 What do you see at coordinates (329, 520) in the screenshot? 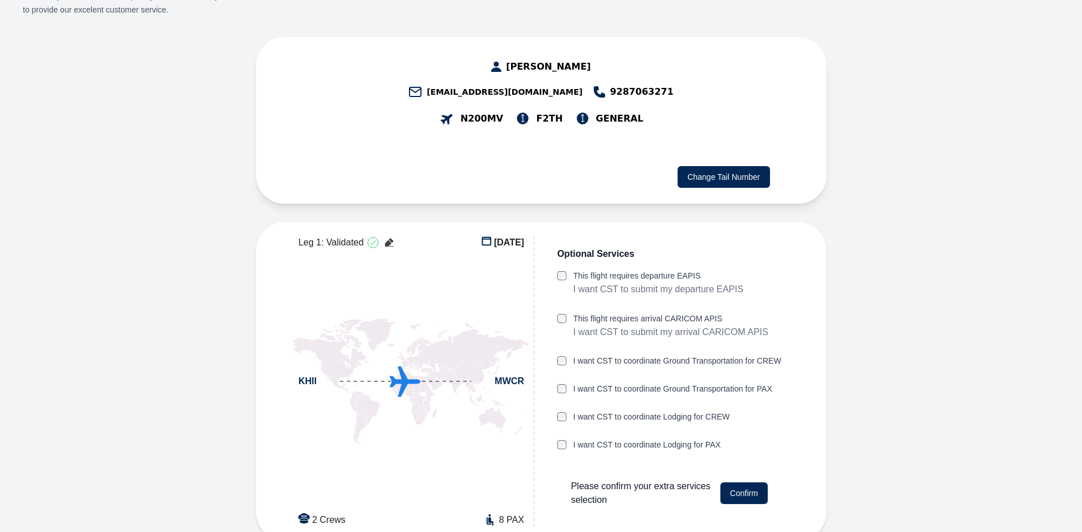
I see `span: 2 Crews` at bounding box center [329, 520].